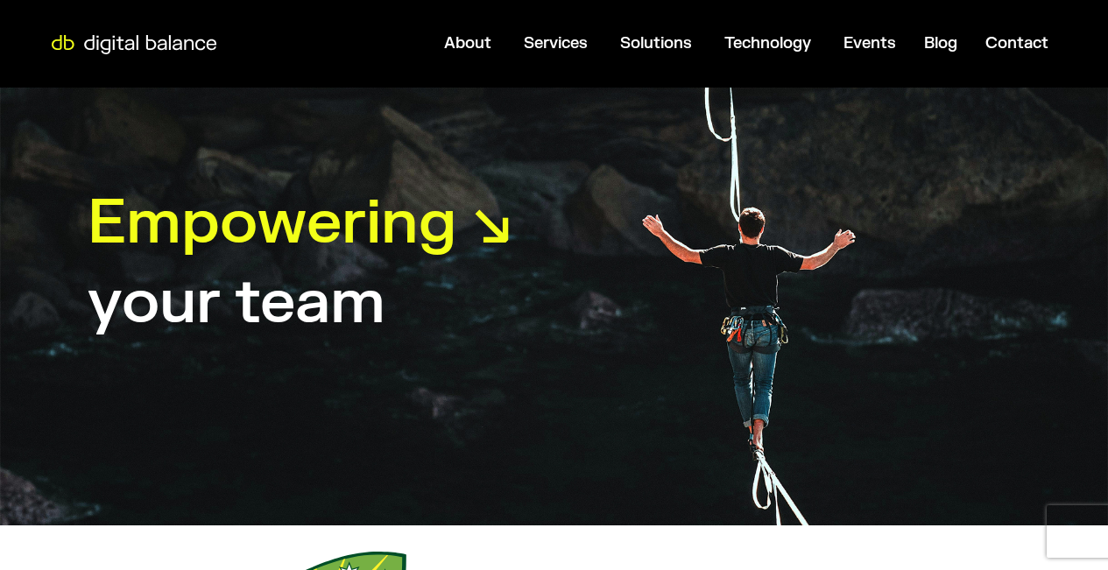 This screenshot has height=570, width=1108. Describe the element at coordinates (134, 45) in the screenshot. I see `img: Digital Balance logo` at that location.